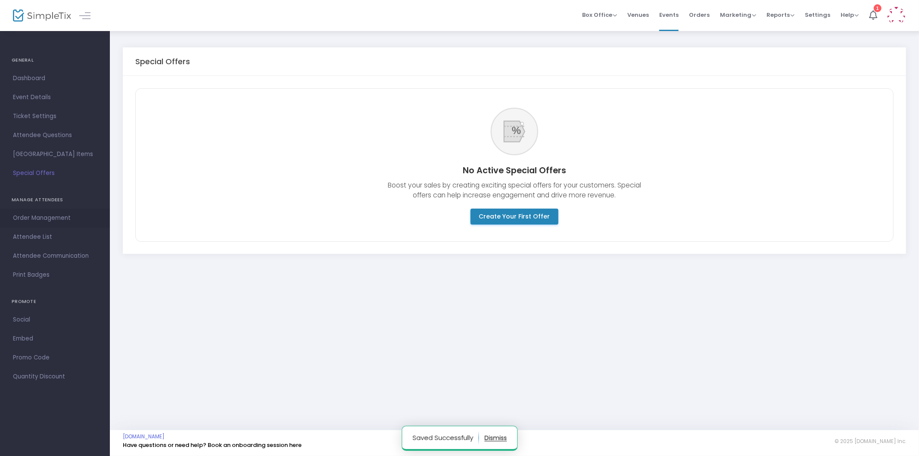 This screenshot has height=456, width=919. Describe the element at coordinates (780, 15) in the screenshot. I see `span: Reports` at that location.